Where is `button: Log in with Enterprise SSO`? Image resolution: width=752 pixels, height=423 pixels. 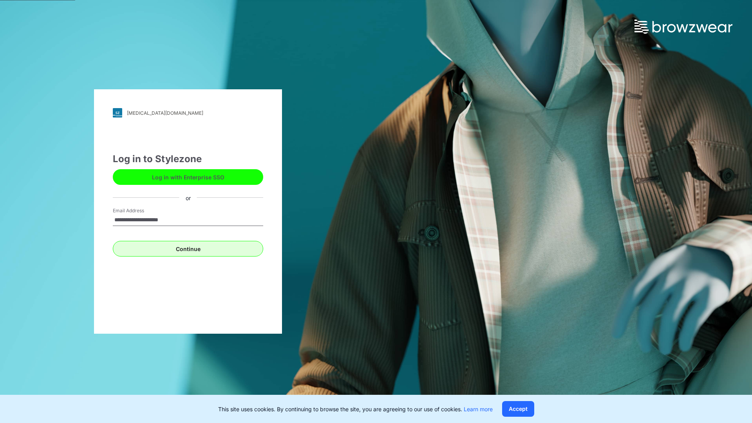
button: Log in with Enterprise SSO is located at coordinates (188, 177).